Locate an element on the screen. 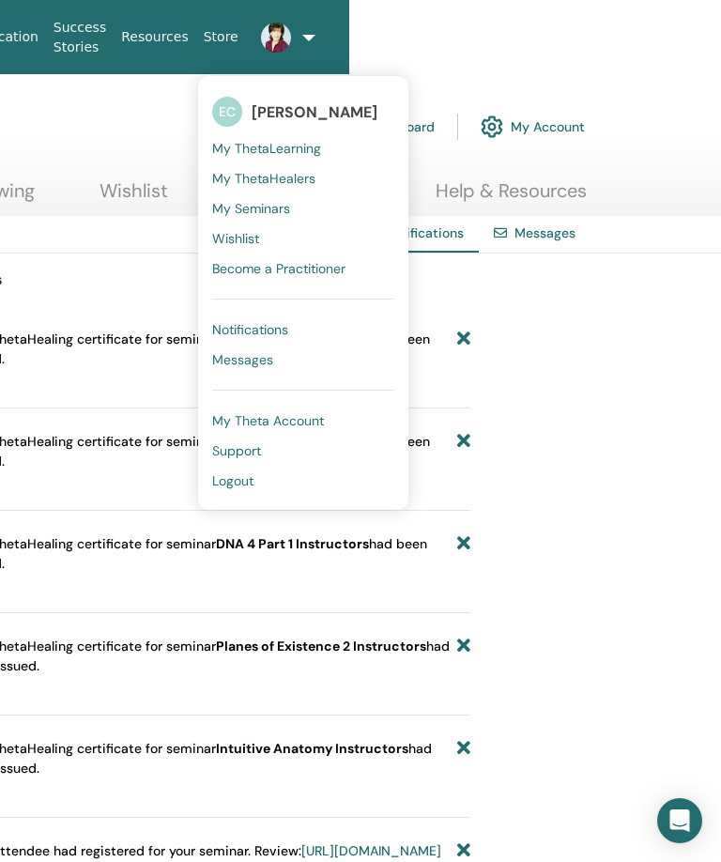  a: My Theta Account is located at coordinates (303, 420).